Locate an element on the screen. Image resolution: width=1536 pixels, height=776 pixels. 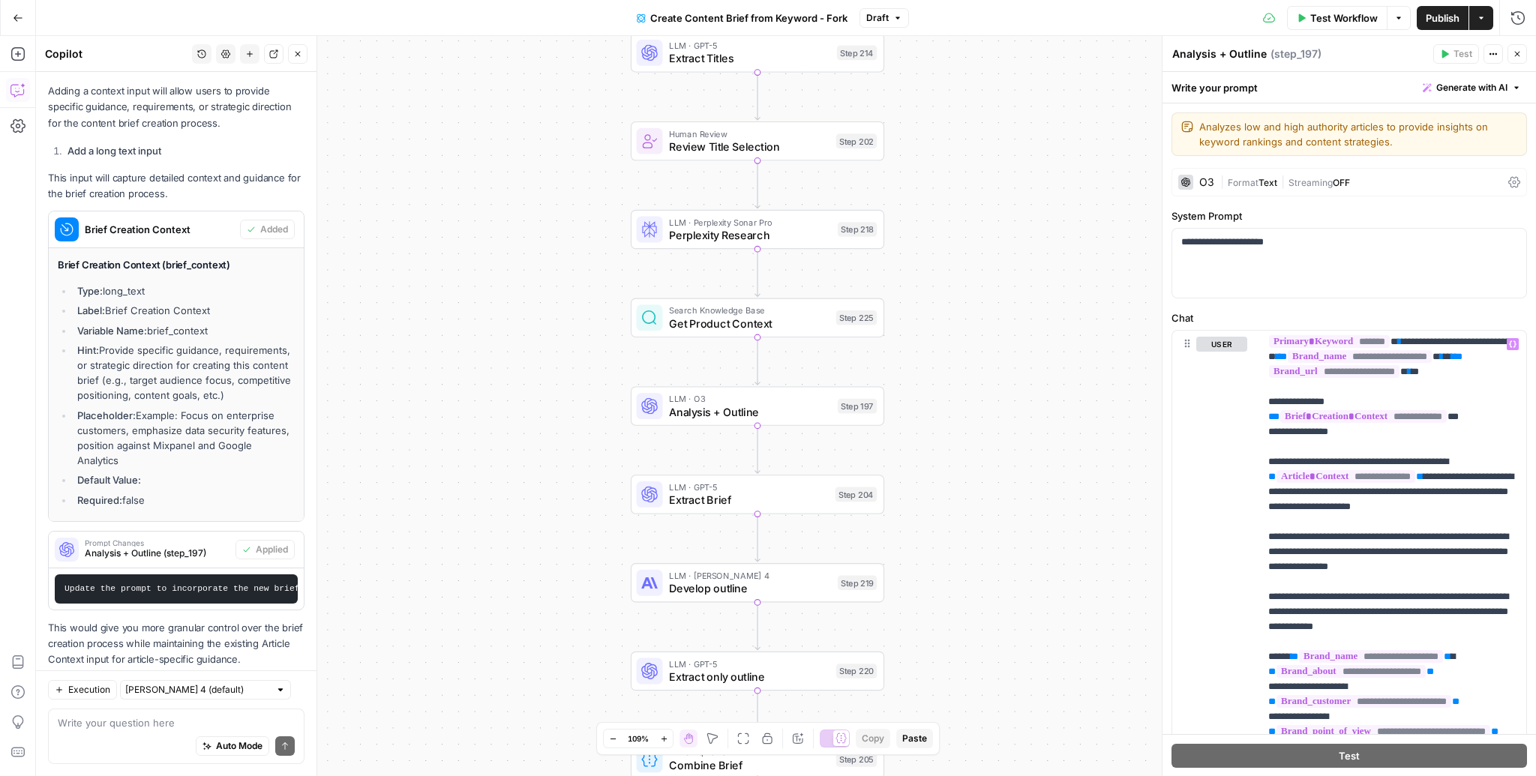
textarea: Analysis + Outline is located at coordinates (1220, 54).